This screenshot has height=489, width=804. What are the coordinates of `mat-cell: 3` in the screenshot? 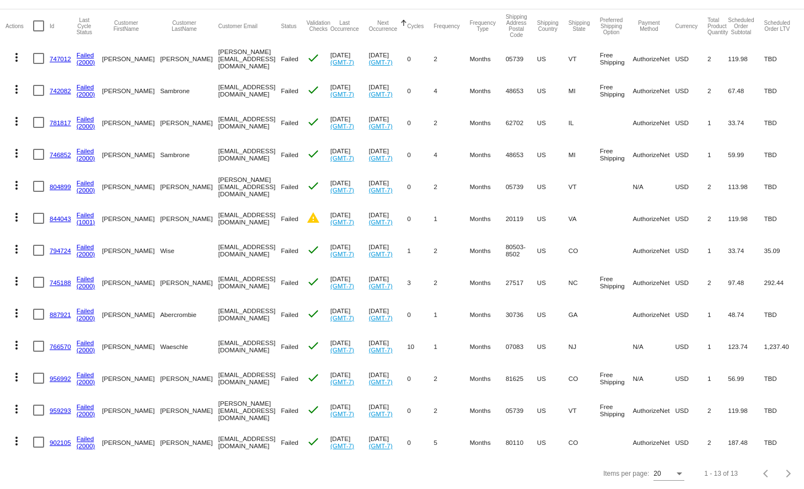 It's located at (420, 282).